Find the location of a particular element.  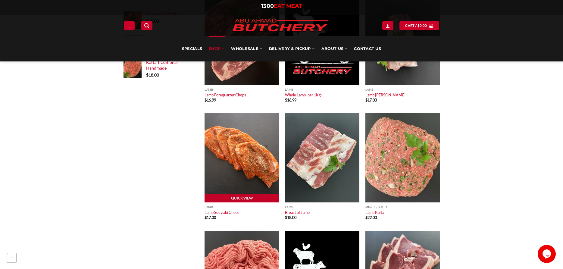

a: Specials is located at coordinates (192, 49).